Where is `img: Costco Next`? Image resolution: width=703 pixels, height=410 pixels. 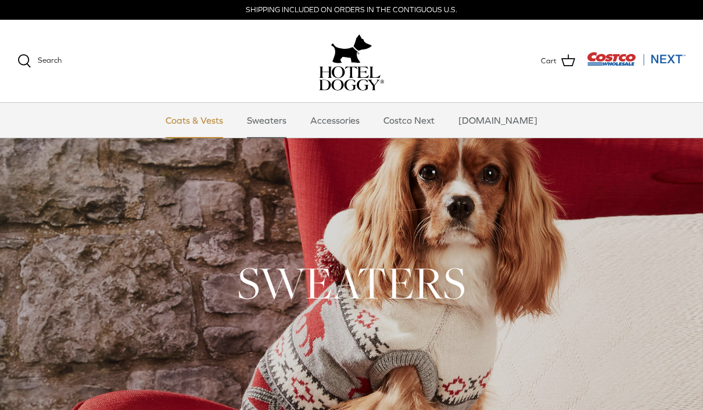
img: Costco Next is located at coordinates (636, 59).